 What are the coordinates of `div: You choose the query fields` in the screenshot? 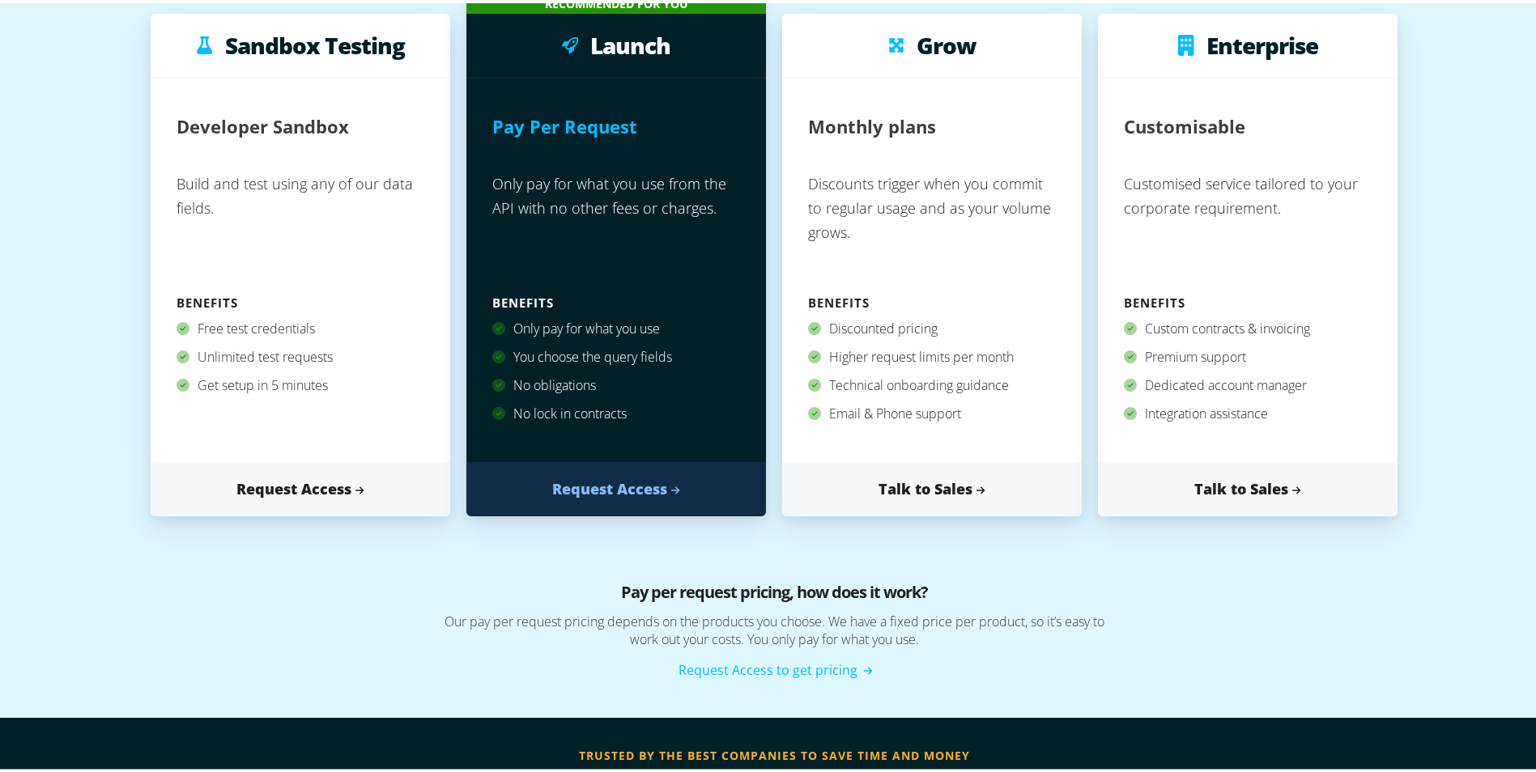 It's located at (616, 354).